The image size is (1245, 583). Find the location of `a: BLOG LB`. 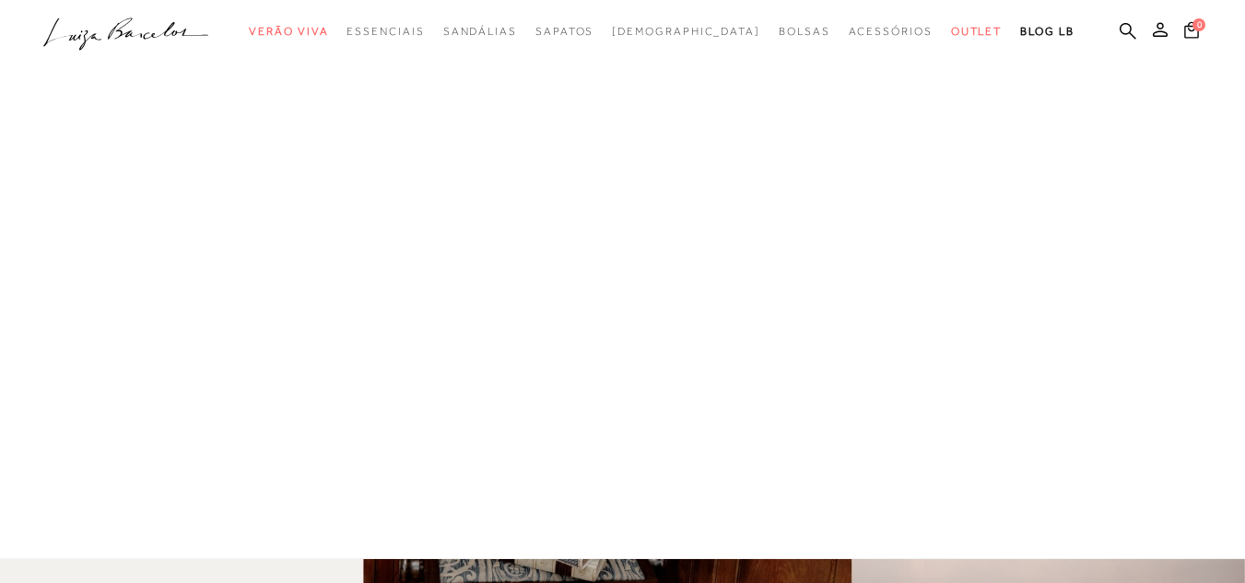

a: BLOG LB is located at coordinates (1047, 31).